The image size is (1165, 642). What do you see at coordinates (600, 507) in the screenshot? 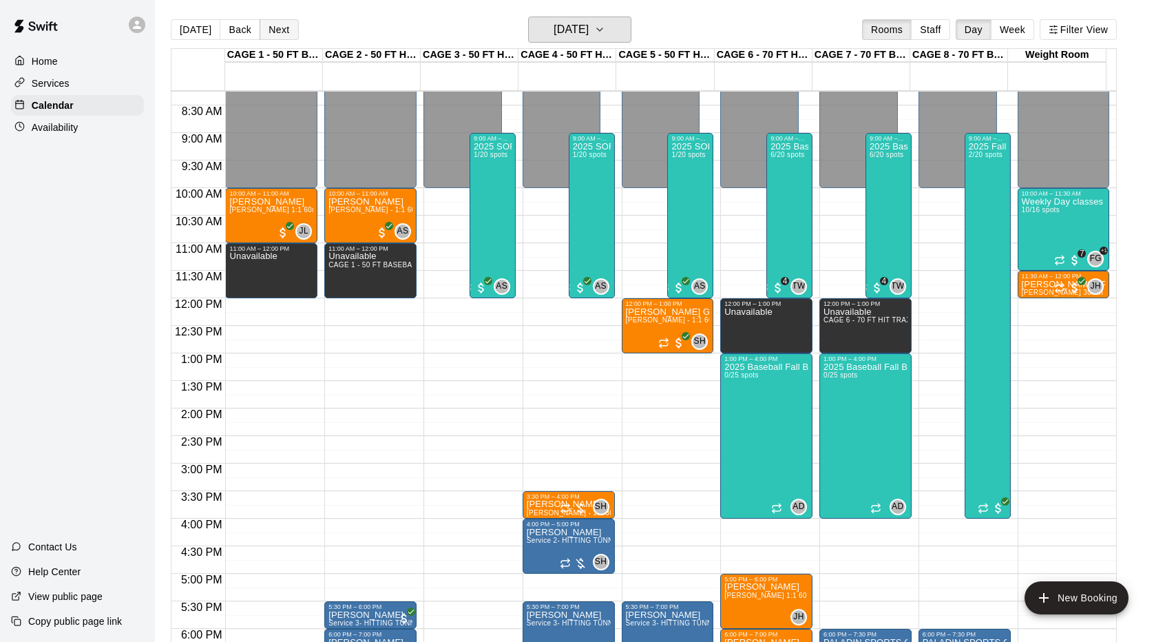
I see `span: SH` at bounding box center [600, 507].